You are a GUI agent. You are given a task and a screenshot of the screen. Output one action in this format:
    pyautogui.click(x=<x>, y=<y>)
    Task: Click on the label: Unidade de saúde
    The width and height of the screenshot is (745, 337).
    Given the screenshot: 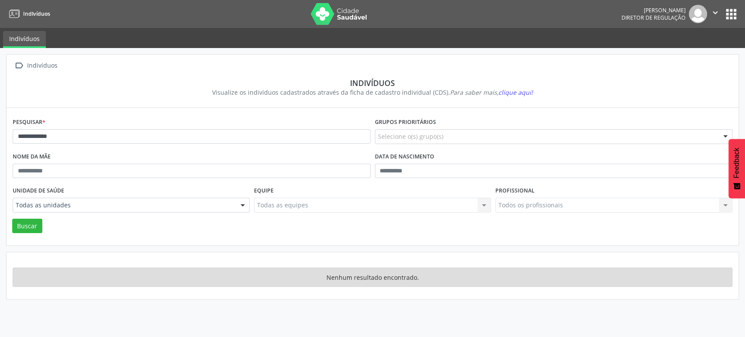 What is the action you would take?
    pyautogui.click(x=38, y=191)
    